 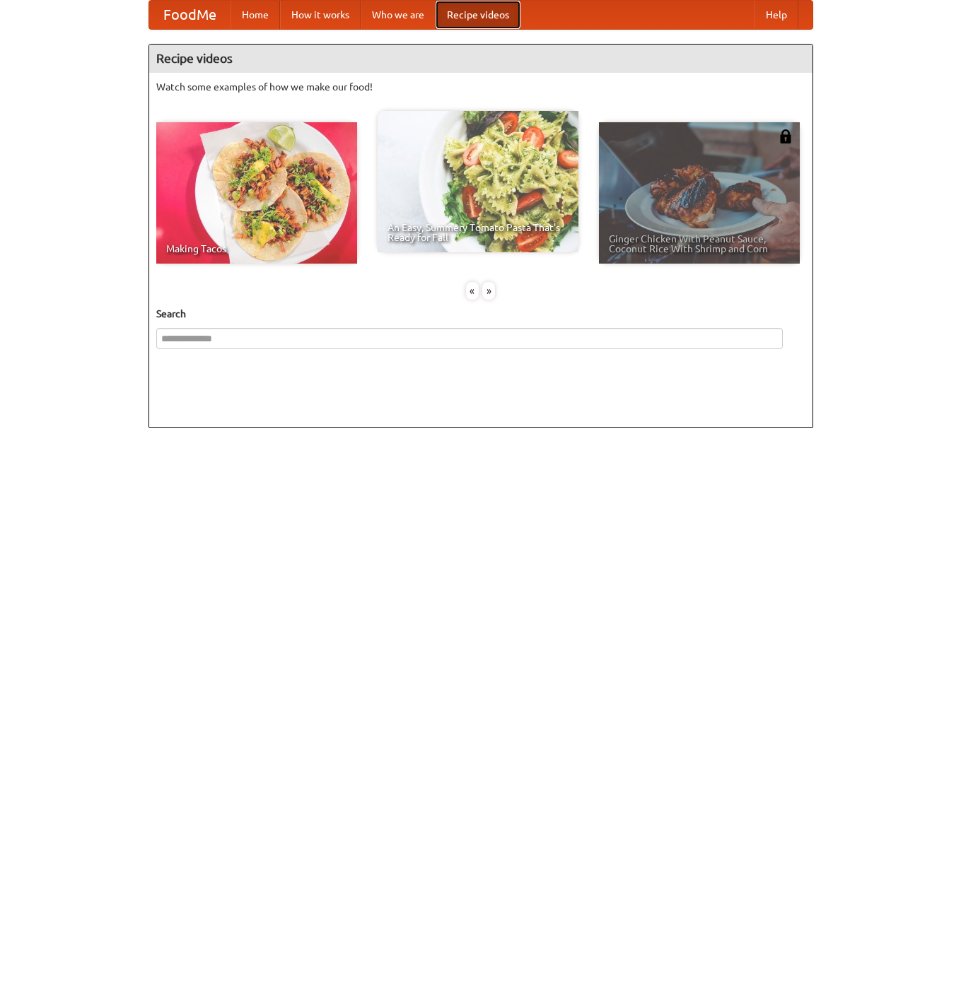 I want to click on a: Recipe videos, so click(x=478, y=15).